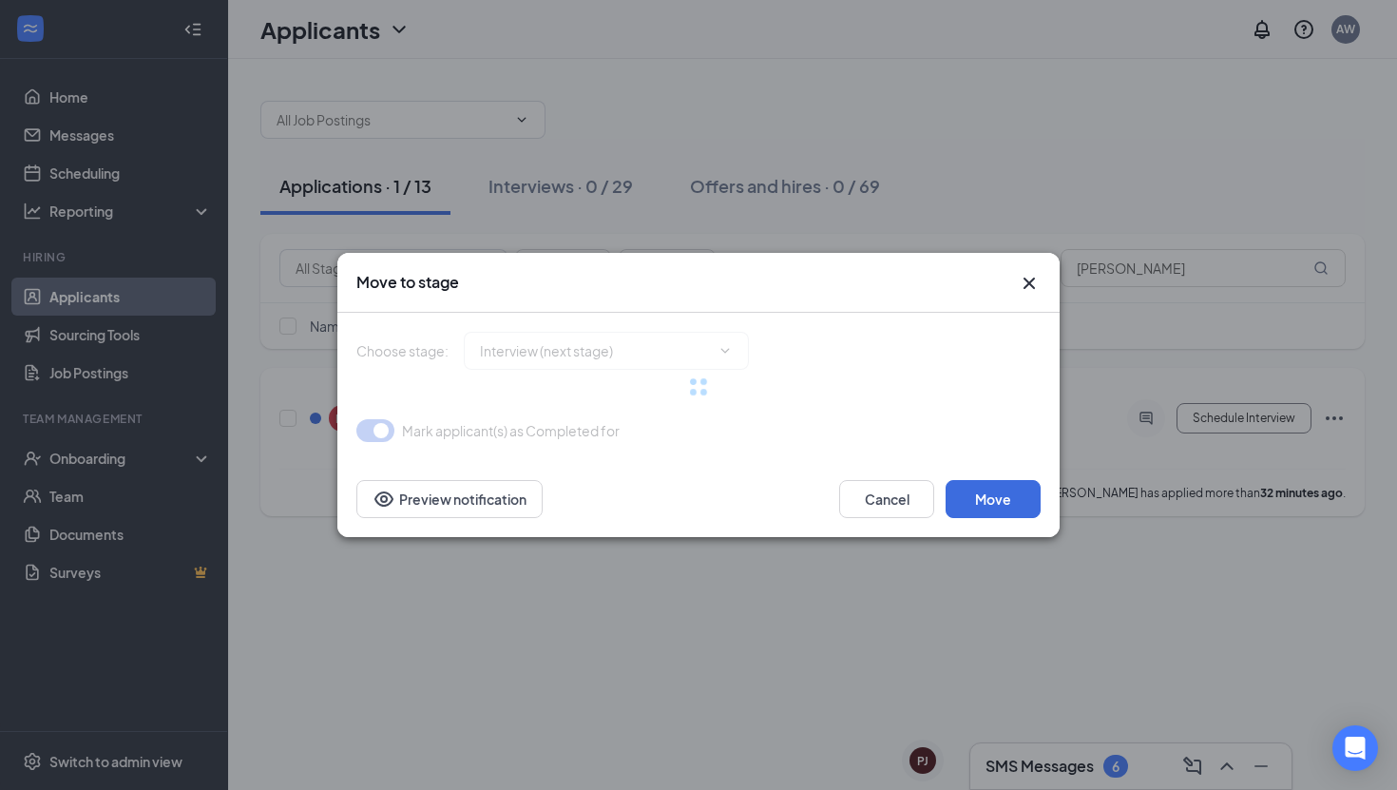 Image resolution: width=1397 pixels, height=790 pixels. What do you see at coordinates (384, 499) in the screenshot?
I see `svg: Eye` at bounding box center [384, 499].